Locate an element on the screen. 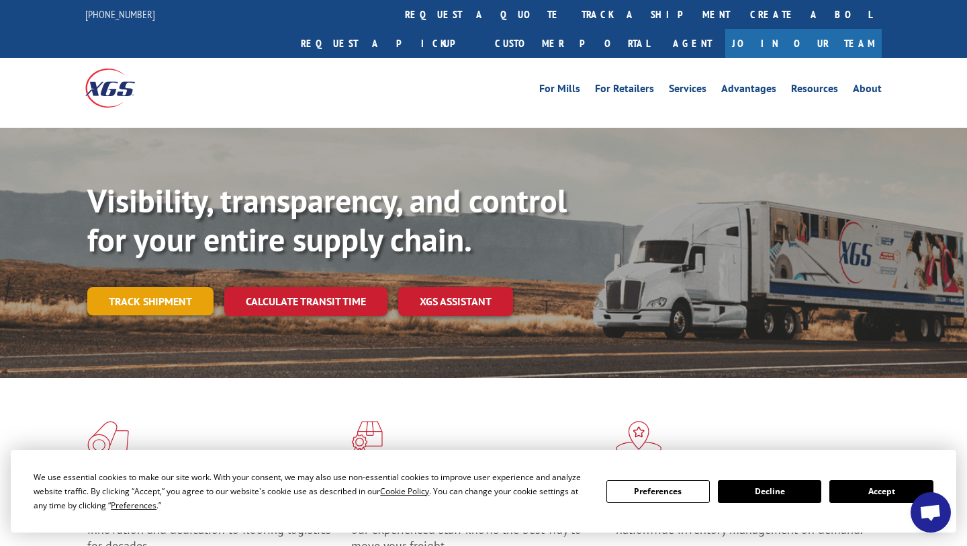  span: Cookie Policy is located at coordinates (404, 490).